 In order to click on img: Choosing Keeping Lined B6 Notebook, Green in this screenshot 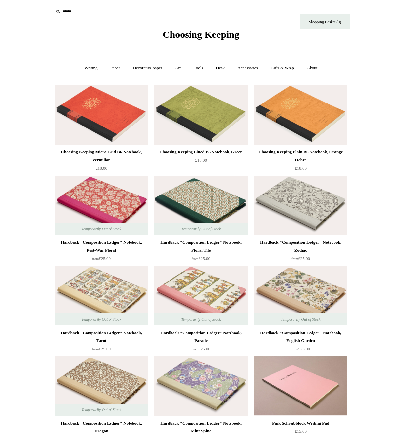, I will do `click(201, 115)`.